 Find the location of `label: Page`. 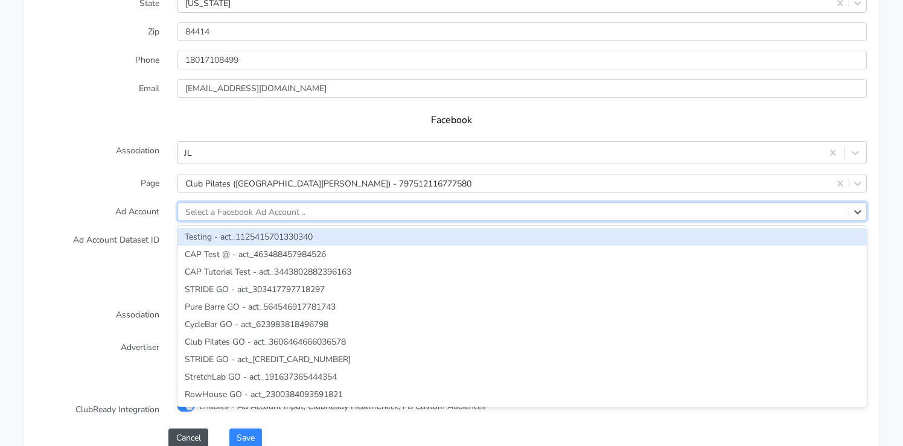

label: Page is located at coordinates (98, 183).